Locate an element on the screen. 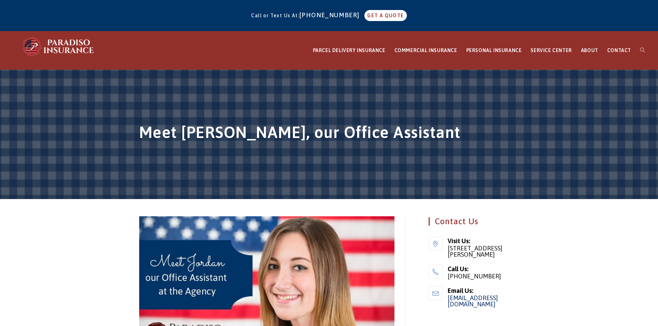  h4: Contact Us is located at coordinates (473, 222).